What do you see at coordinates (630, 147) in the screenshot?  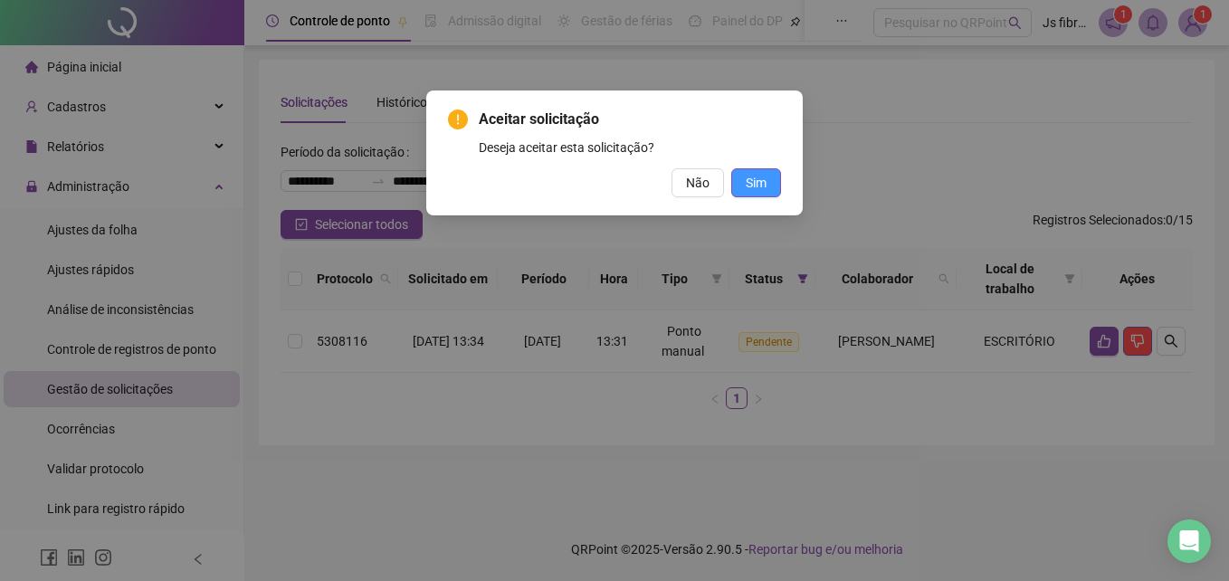 I see `div: Deseja aceitar esta solicitação?` at bounding box center [630, 147].